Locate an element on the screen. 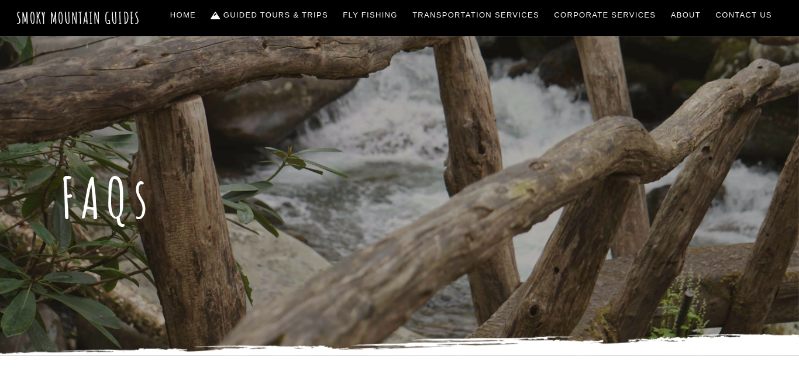  a: About is located at coordinates (685, 15).